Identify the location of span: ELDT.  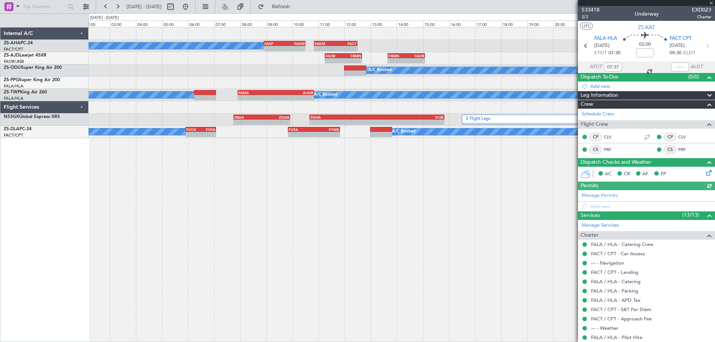
(690, 53).